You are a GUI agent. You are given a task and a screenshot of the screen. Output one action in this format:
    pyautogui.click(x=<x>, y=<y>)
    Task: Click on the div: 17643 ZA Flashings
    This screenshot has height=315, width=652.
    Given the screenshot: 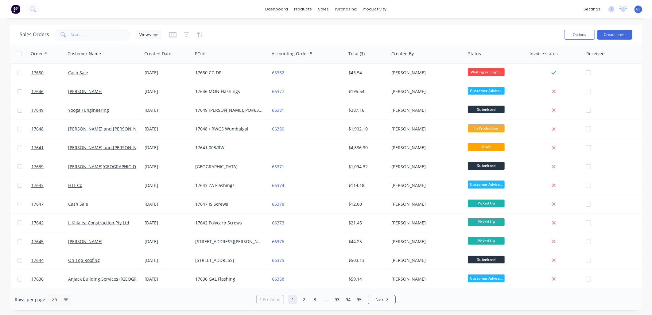 What is the action you would take?
    pyautogui.click(x=229, y=185)
    